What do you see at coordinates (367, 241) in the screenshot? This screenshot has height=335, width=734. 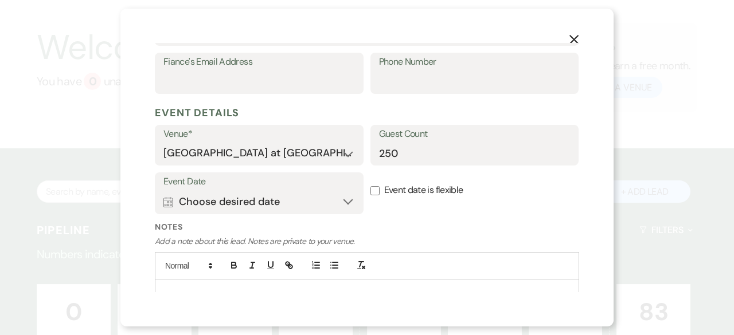 I see `p: Add a note about this lead. Notes are private to your venue.` at bounding box center [367, 241].